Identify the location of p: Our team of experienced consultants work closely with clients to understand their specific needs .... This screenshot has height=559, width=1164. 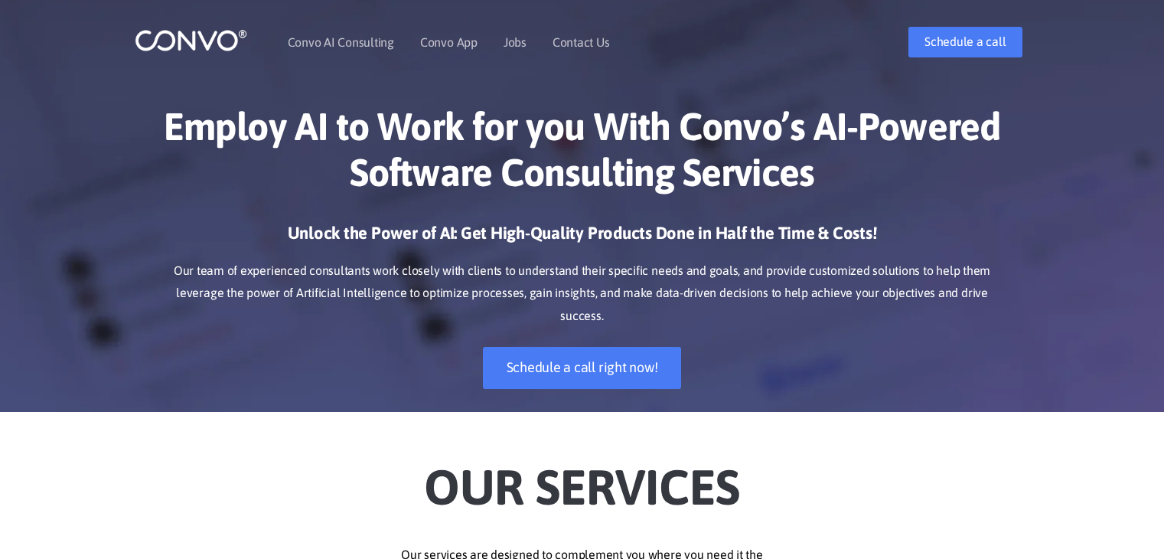
(582, 294).